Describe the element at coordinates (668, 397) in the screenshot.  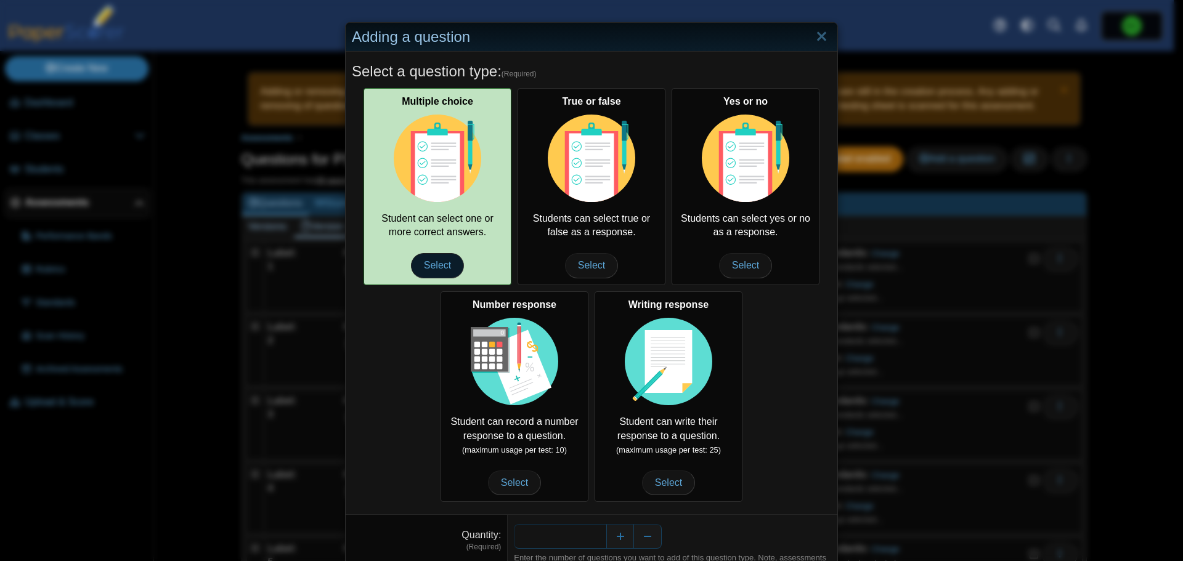
I see `div: Student can write their response to a question.` at that location.